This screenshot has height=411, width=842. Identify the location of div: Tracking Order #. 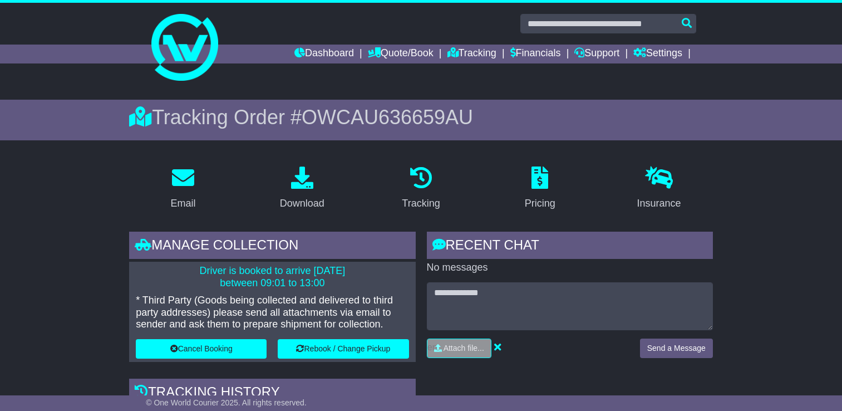
(421, 117).